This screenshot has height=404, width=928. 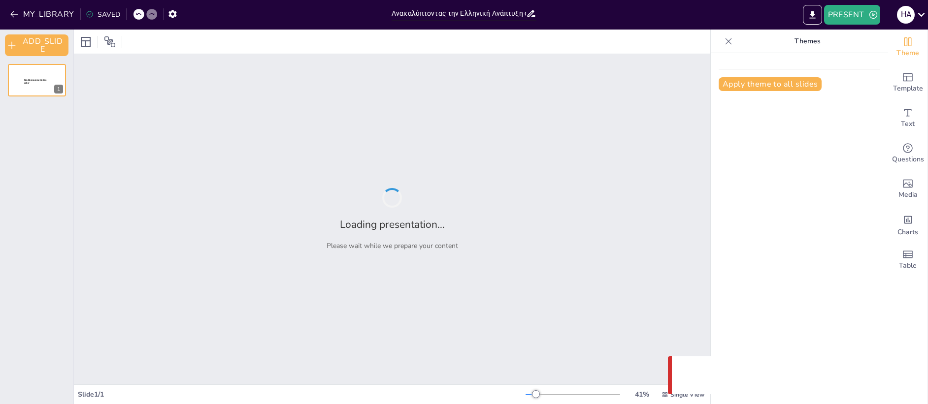 I want to click on span: Media, so click(x=908, y=195).